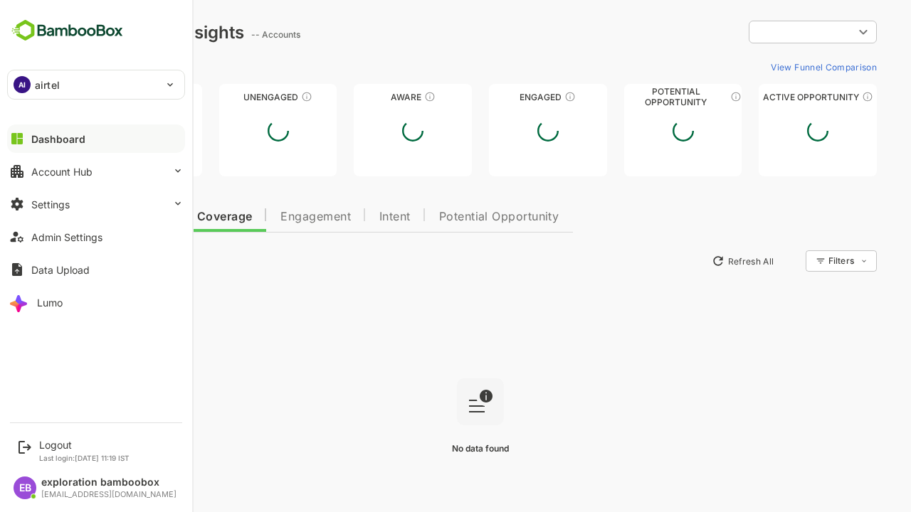 This screenshot has width=911, height=512. What do you see at coordinates (818, 97) in the screenshot?
I see `div: These accounts have open opportunities which might be at any of the Sales Stages` at bounding box center [818, 97].